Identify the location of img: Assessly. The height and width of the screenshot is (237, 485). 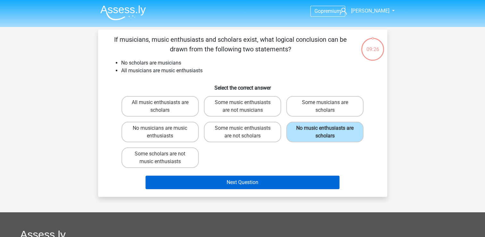
(123, 13).